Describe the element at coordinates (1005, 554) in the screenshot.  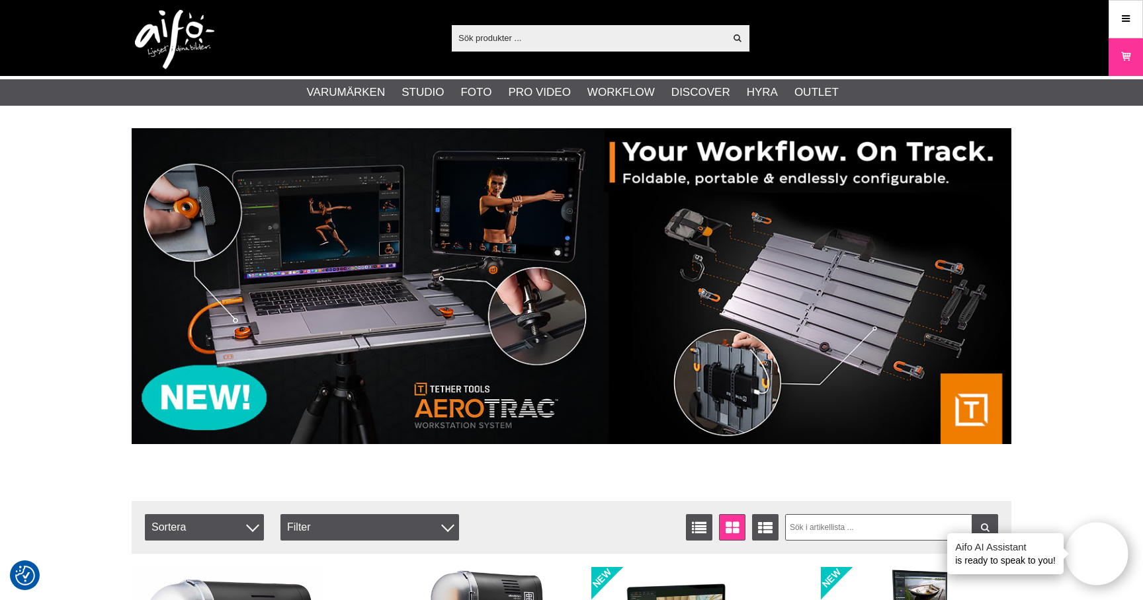
I see `div: is ready to speak to you!` at that location.